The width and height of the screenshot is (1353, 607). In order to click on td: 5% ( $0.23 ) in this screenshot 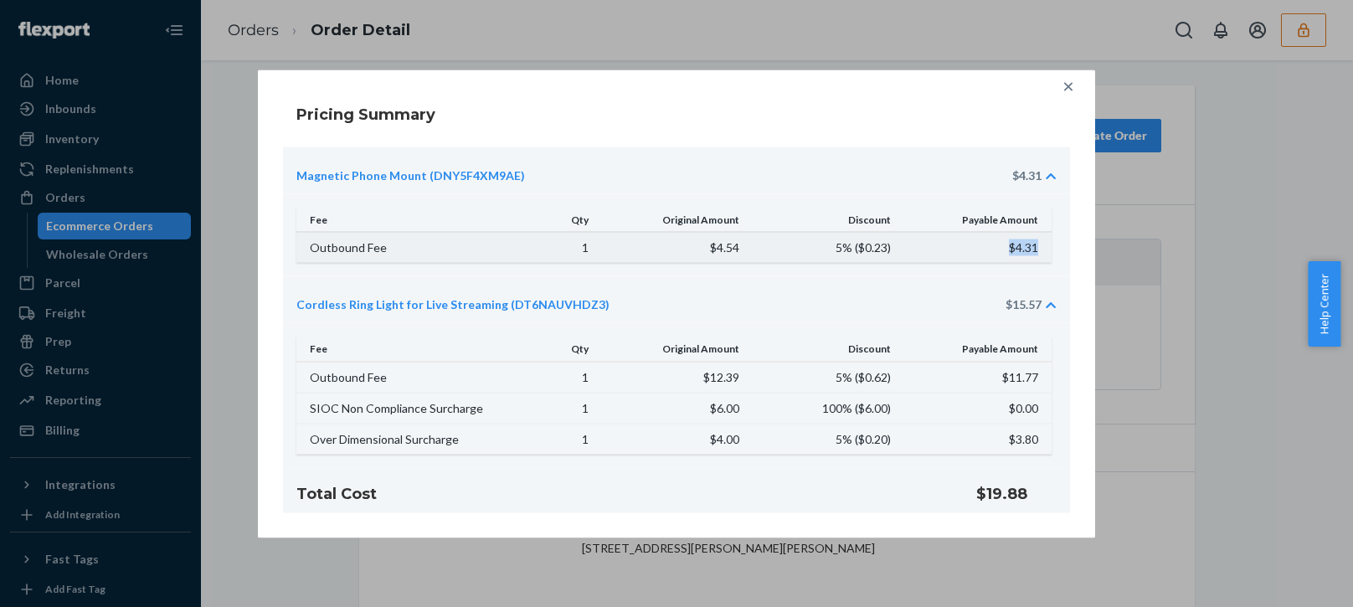, I will do `click(825, 247)`.